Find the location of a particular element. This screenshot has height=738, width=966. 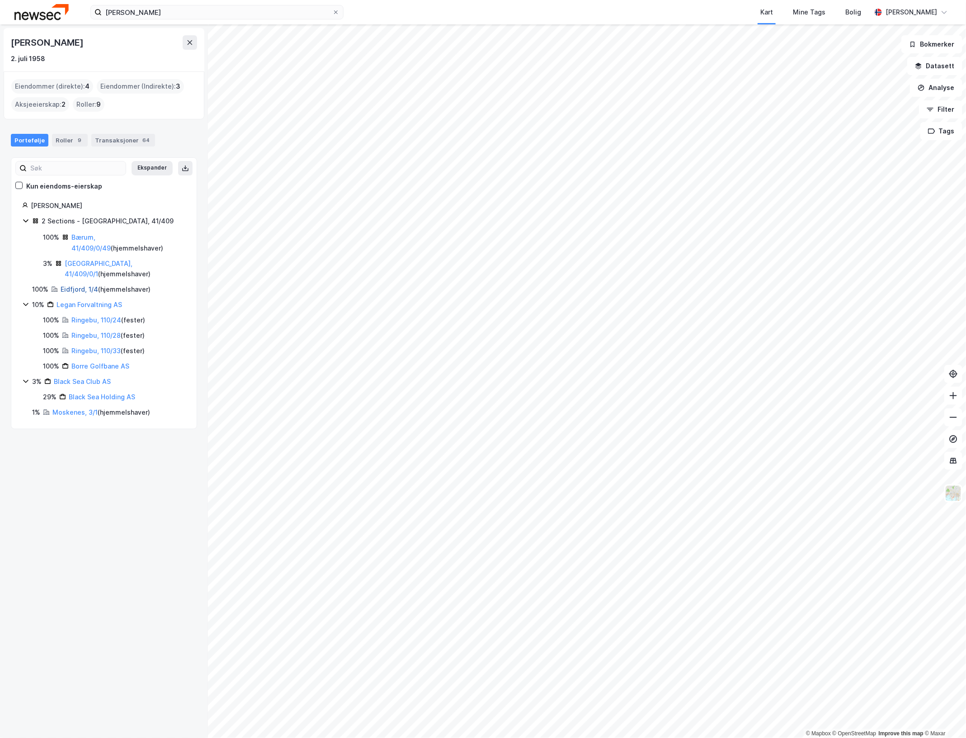

div: 9 is located at coordinates (80, 140).